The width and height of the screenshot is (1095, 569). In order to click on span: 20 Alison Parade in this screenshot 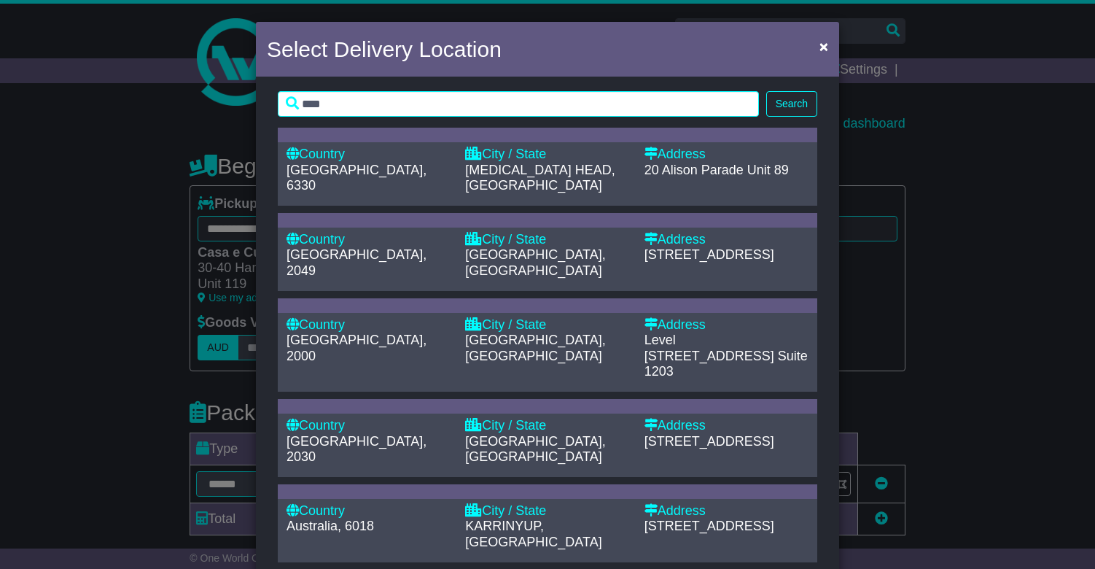, I will do `click(694, 170)`.